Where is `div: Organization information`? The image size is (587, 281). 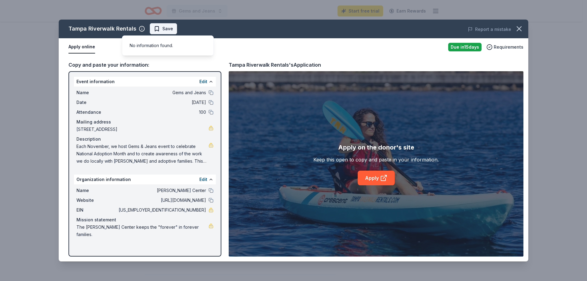 div: Organization information is located at coordinates (145, 179).